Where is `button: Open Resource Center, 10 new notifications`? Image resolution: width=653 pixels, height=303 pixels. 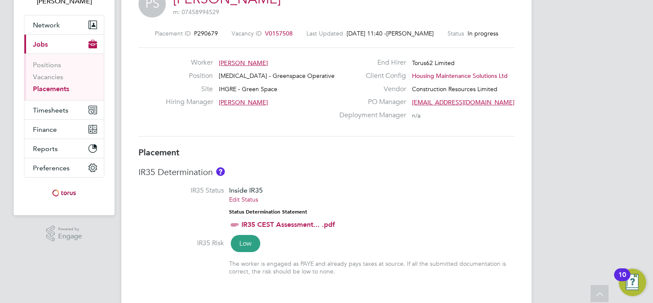
button: Open Resource Center, 10 new notifications is located at coordinates (633, 282).